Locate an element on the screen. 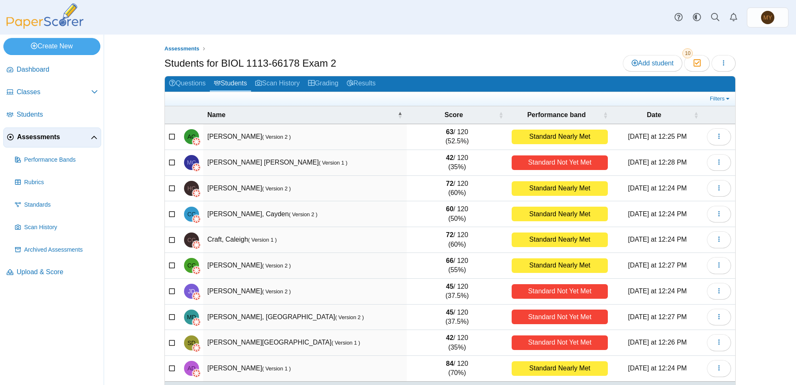  span: Dashboard is located at coordinates (57, 70).